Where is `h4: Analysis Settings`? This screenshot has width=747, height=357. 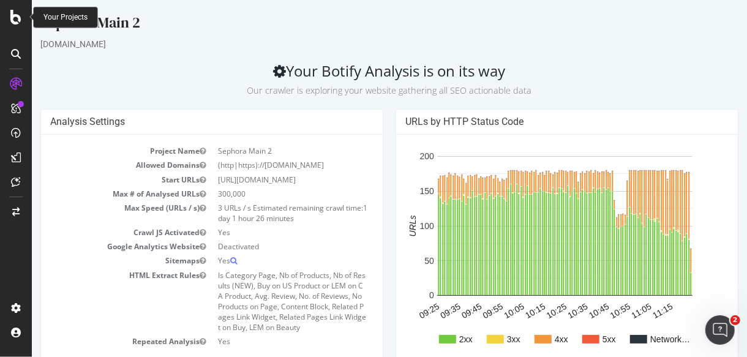 h4: Analysis Settings is located at coordinates (180, 122).